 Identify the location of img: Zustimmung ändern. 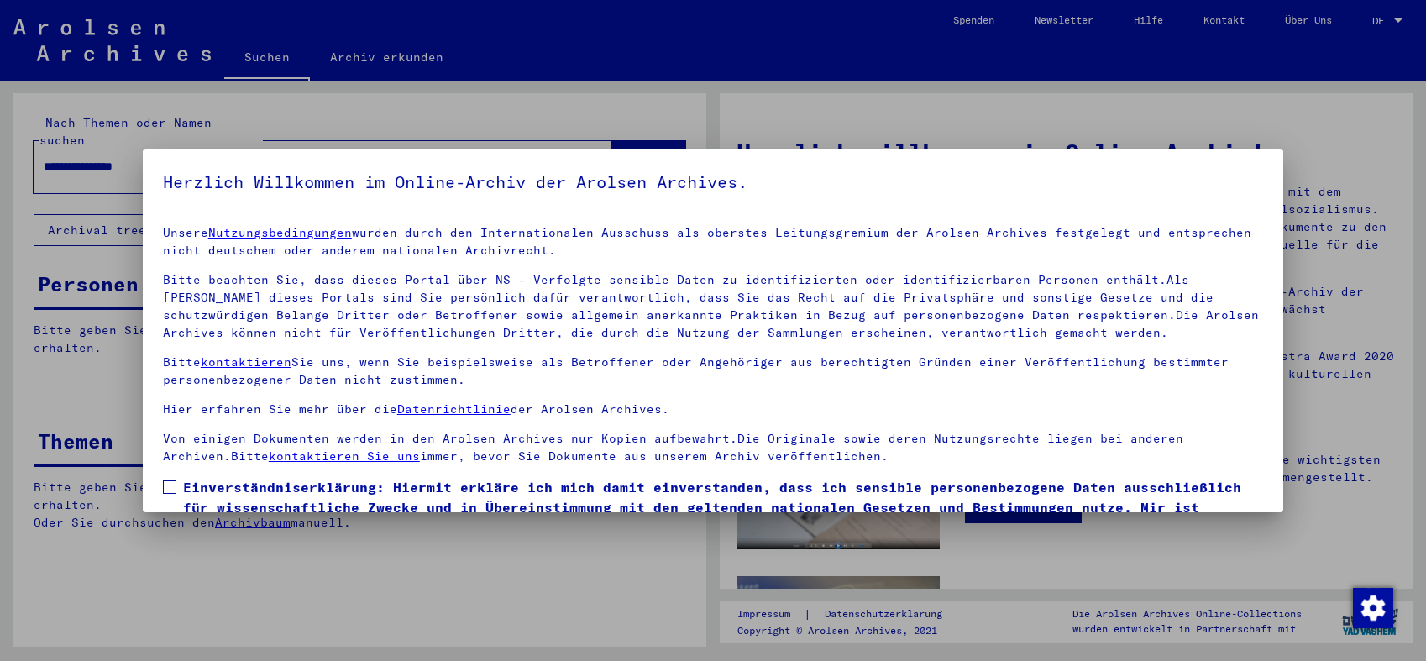
(1373, 608).